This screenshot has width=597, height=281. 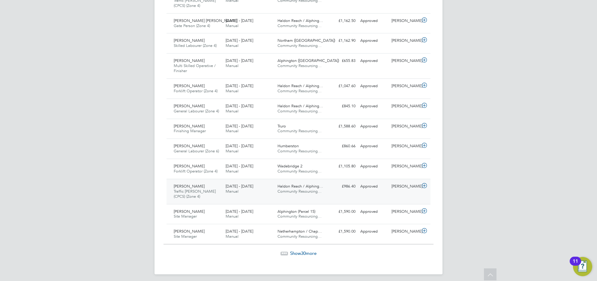 What do you see at coordinates (343, 21) in the screenshot?
I see `div: £1,162.50` at bounding box center [343, 21].